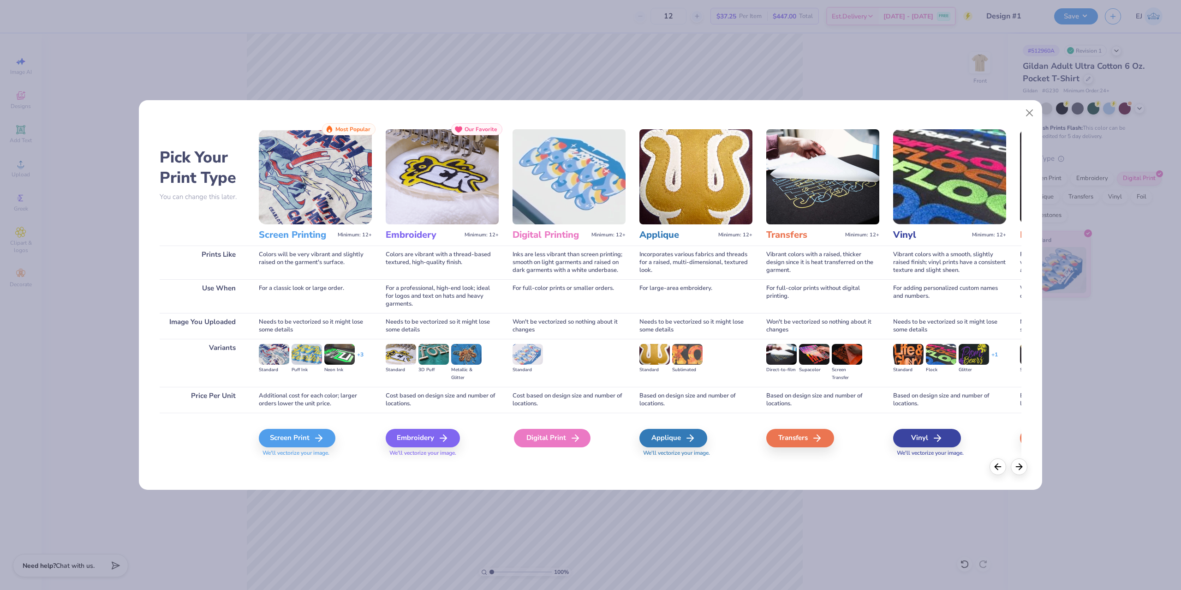  Describe the element at coordinates (941, 370) in the screenshot. I see `div: Flock` at that location.